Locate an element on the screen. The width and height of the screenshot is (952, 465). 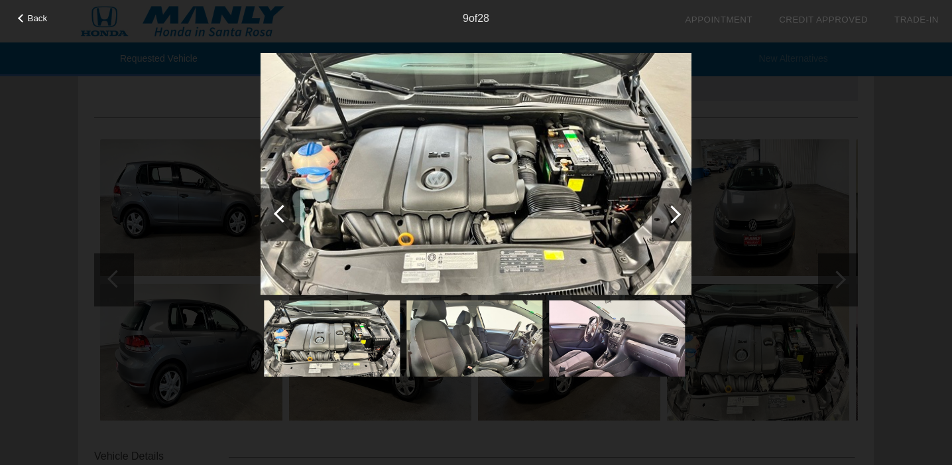
span: 28 is located at coordinates (483, 18).